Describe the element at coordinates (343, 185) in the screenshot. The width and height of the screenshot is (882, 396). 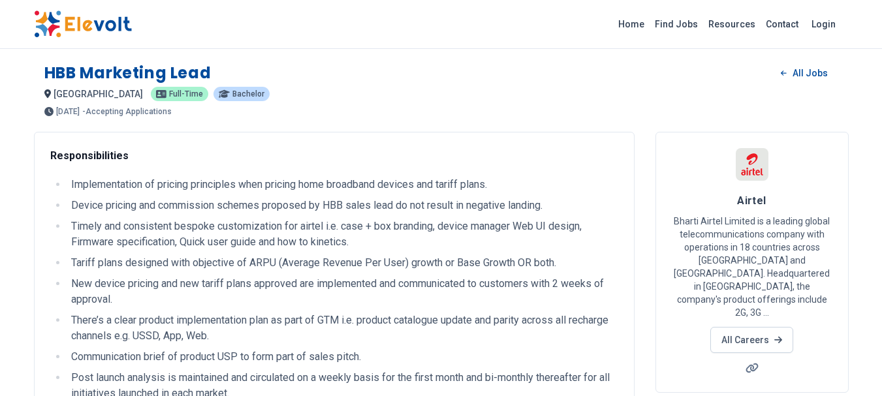
I see `li: Implementation of pricing principles when pricing home broadband devices and tariff plans.` at that location.